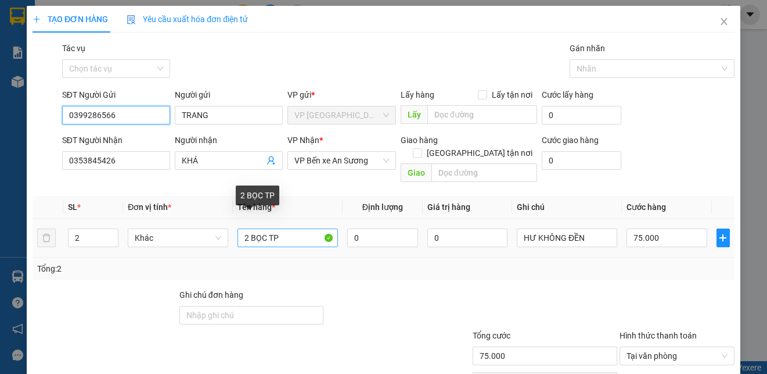 Image resolution: width=767 pixels, height=374 pixels. Describe the element at coordinates (257, 195) in the screenshot. I see `div: 2 BỌC TP` at that location.